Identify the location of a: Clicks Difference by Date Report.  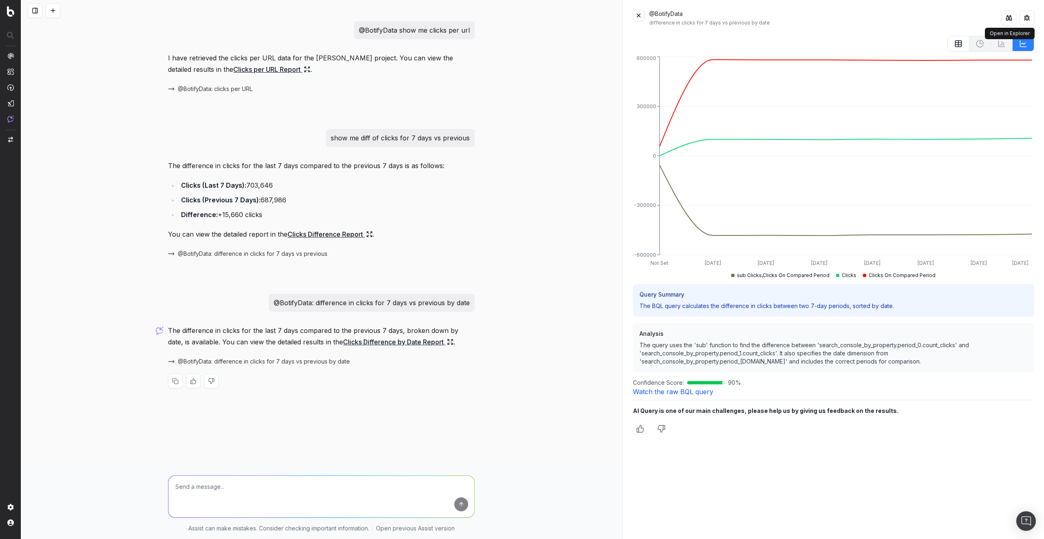
(398, 342).